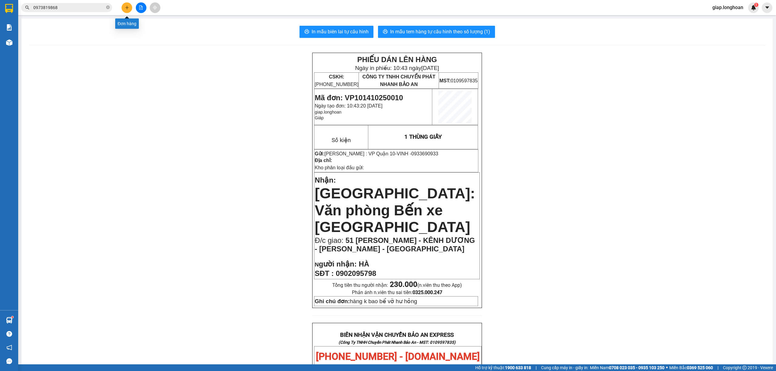  I want to click on span: copyright, so click(745, 368).